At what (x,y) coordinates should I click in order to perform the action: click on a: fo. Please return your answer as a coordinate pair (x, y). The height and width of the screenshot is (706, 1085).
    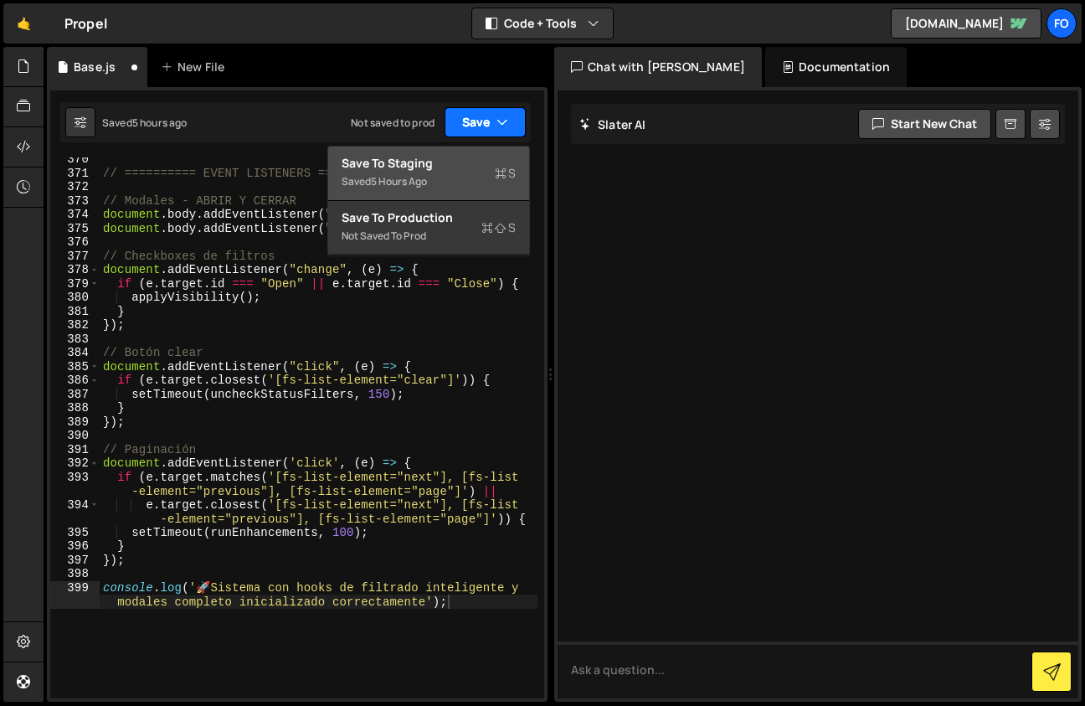
    Looking at the image, I should click on (1062, 23).